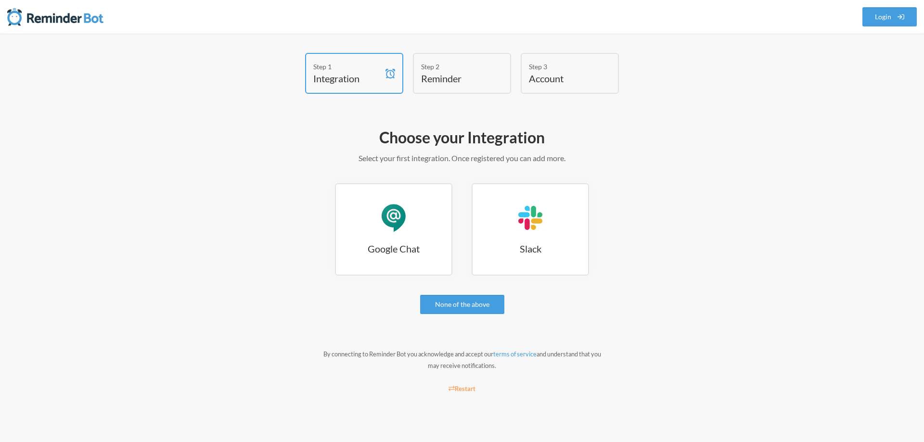 This screenshot has width=924, height=442. What do you see at coordinates (462, 389) in the screenshot?
I see `small: Restart` at bounding box center [462, 389].